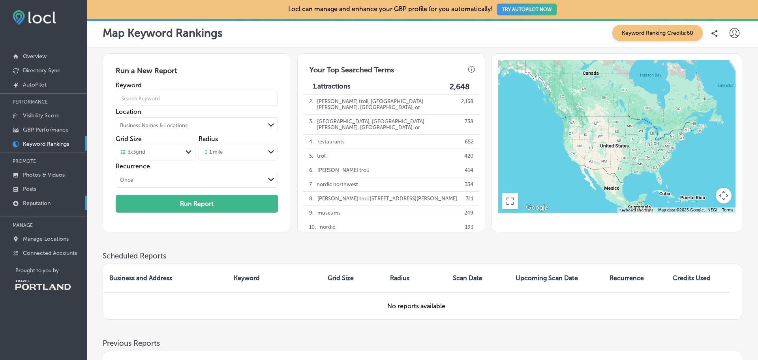 Image resolution: width=758 pixels, height=360 pixels. I want to click on p: Keyword Rankings, so click(46, 144).